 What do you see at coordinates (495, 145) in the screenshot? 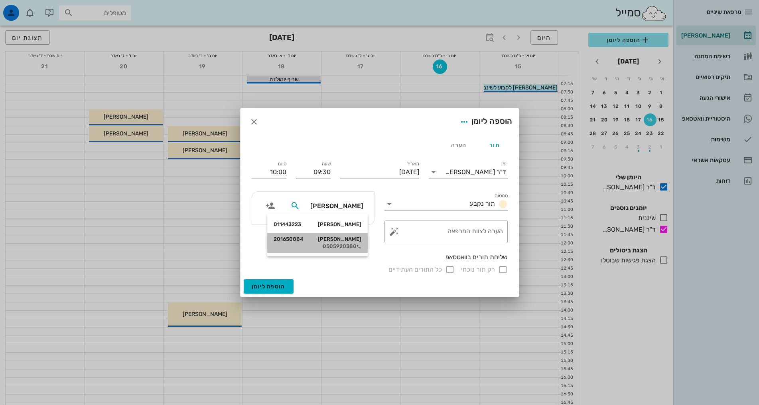
I see `div: תור` at bounding box center [495, 145].